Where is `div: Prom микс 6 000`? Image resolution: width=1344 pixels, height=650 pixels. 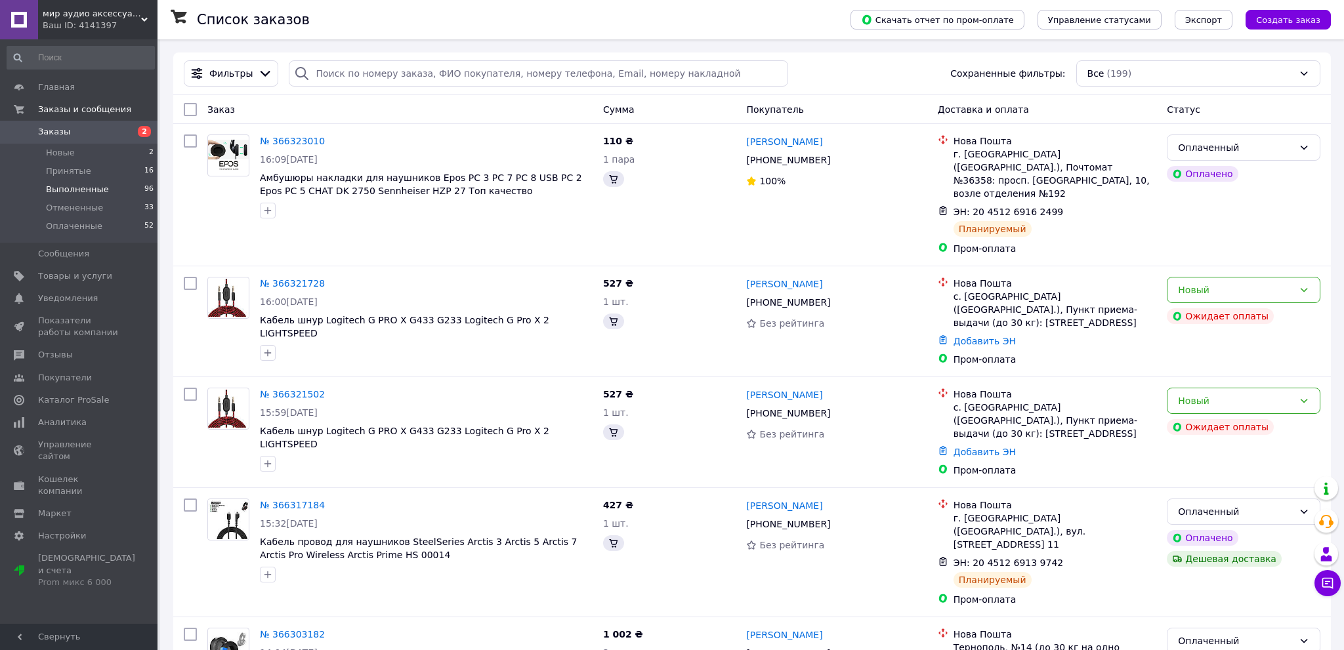
div: Prom микс 6 000 is located at coordinates (87, 583).